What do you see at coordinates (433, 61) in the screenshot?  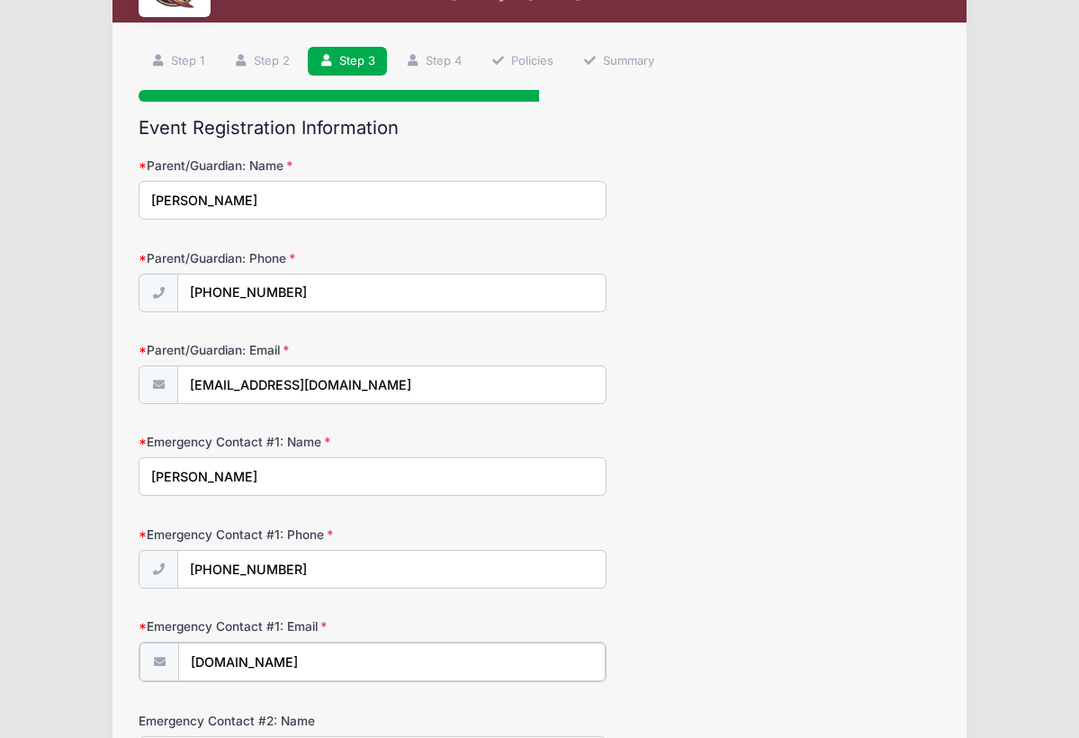 I see `a: Step 4` at bounding box center [433, 61].